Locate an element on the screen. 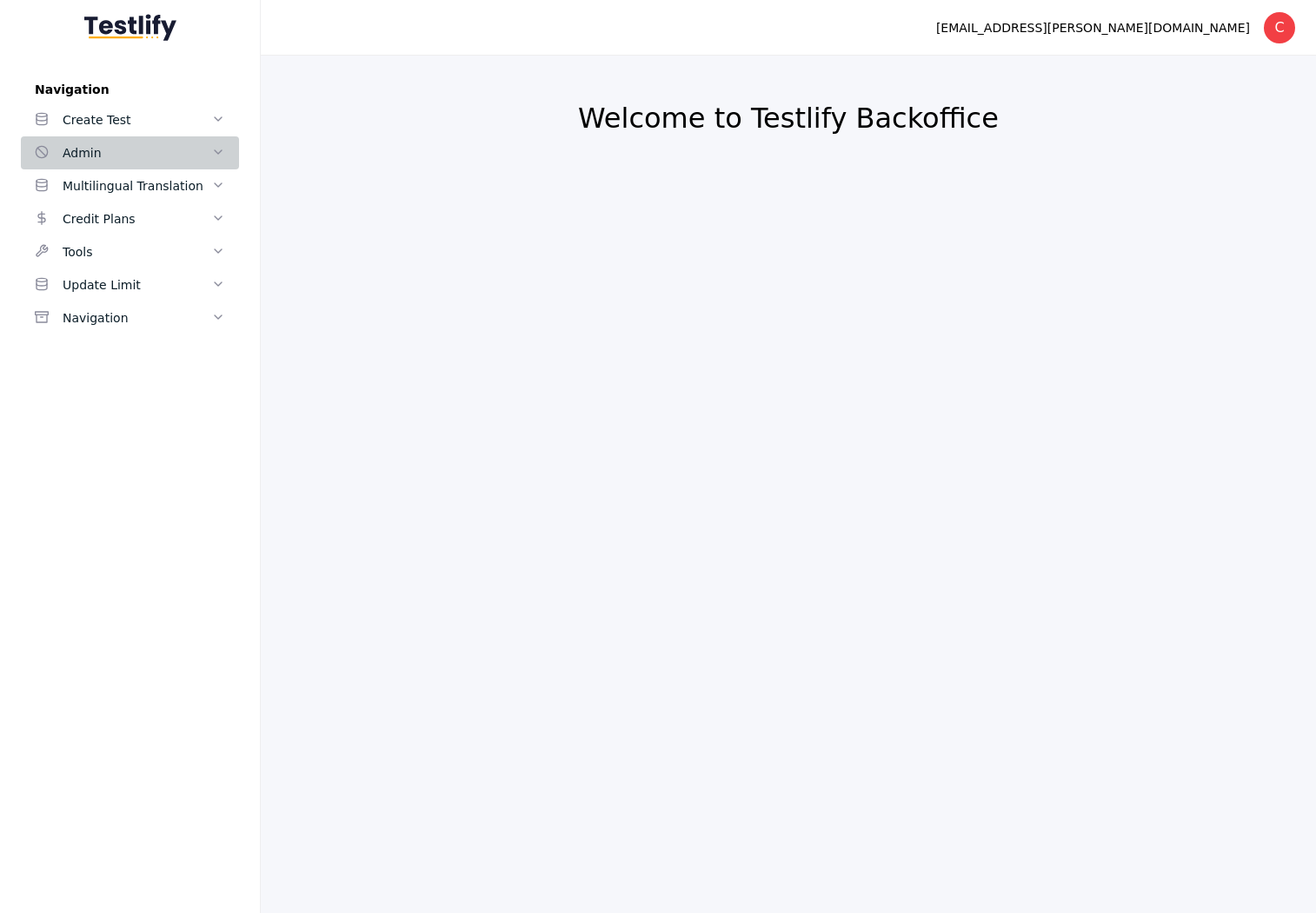 This screenshot has width=1316, height=913. div: Tools is located at coordinates (136, 252).